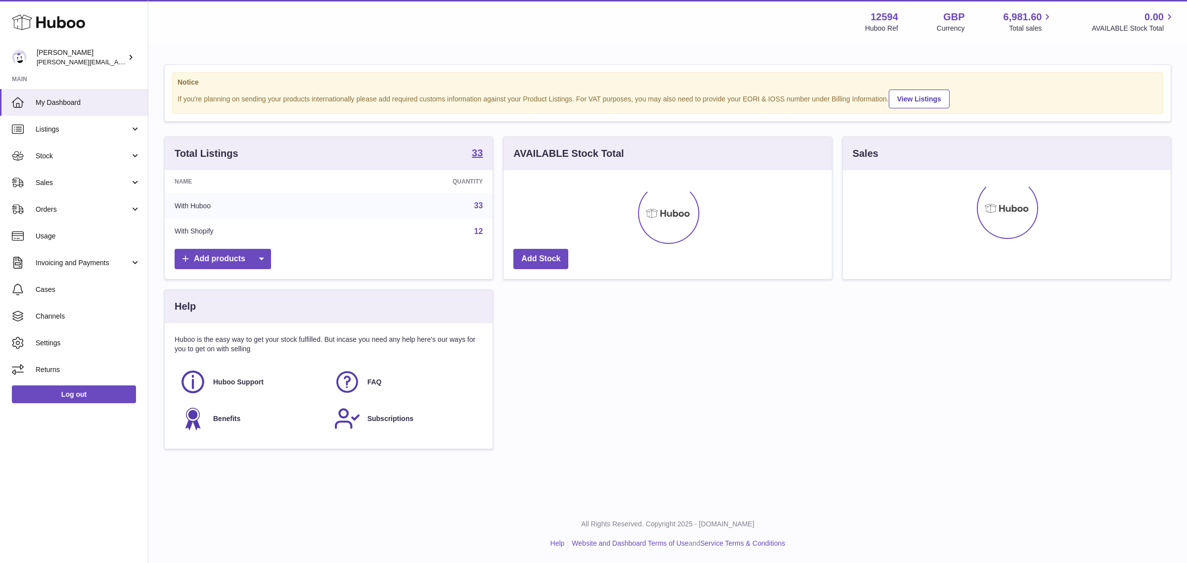  Describe the element at coordinates (238, 382) in the screenshot. I see `span: Huboo Support` at that location.